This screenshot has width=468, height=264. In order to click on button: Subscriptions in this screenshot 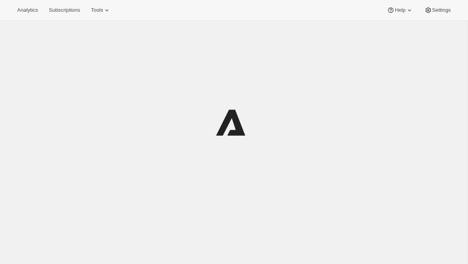, I will do `click(64, 10)`.